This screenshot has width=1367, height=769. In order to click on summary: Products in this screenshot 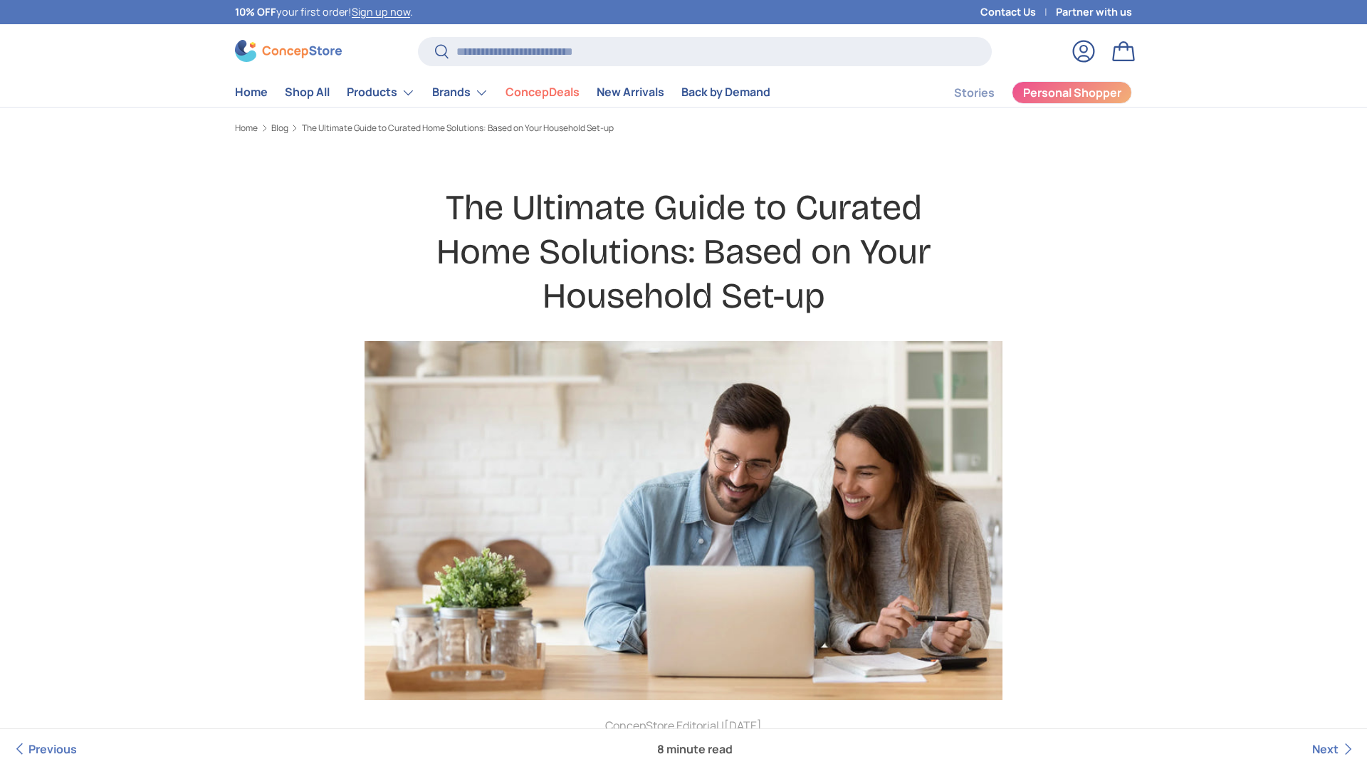, I will do `click(381, 93)`.